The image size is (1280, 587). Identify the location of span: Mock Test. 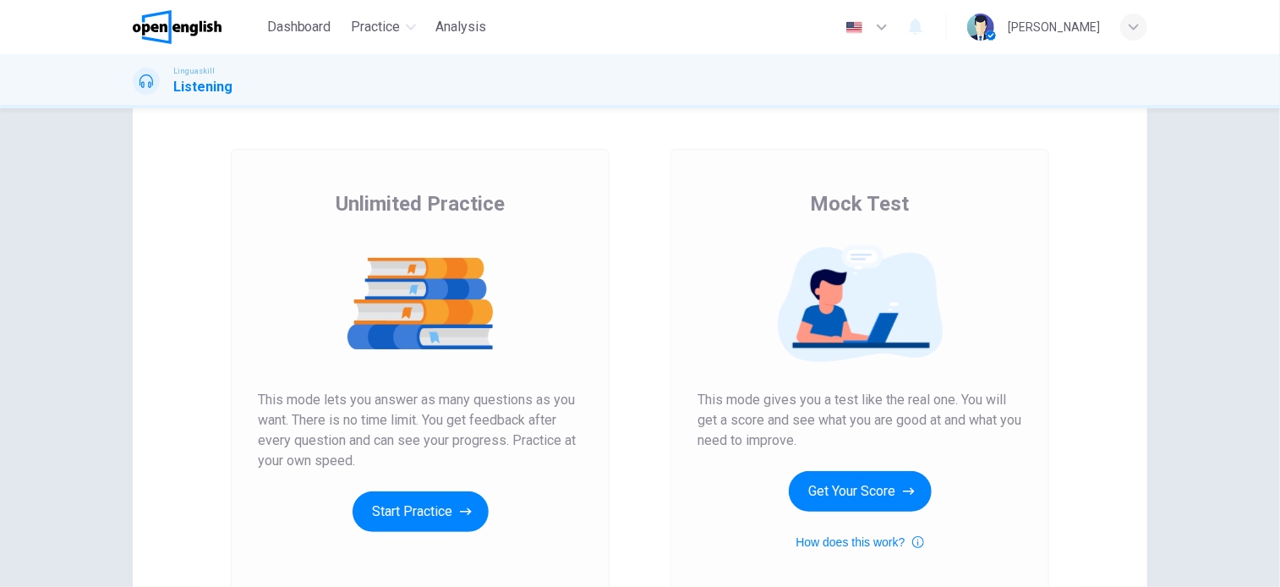
(860, 204).